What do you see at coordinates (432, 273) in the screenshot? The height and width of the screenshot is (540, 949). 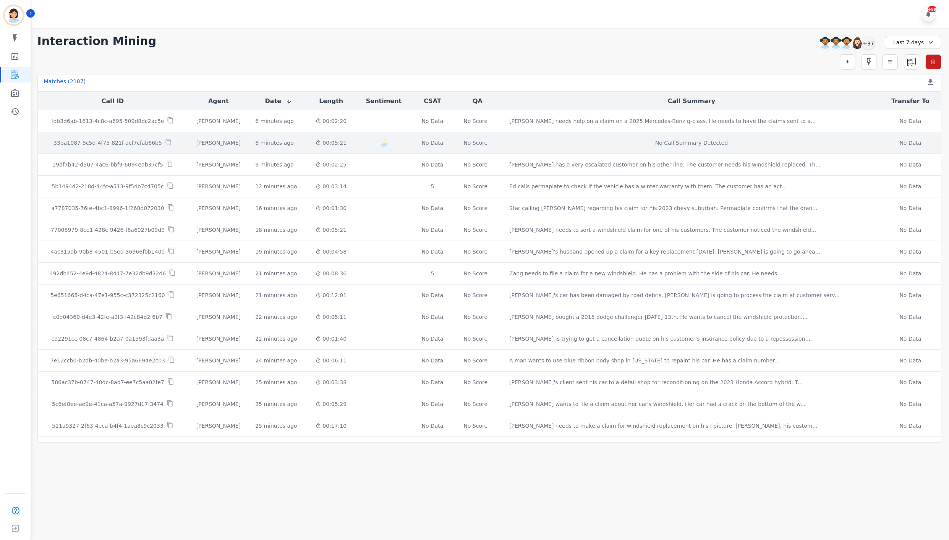 I see `div: 5` at bounding box center [432, 273].